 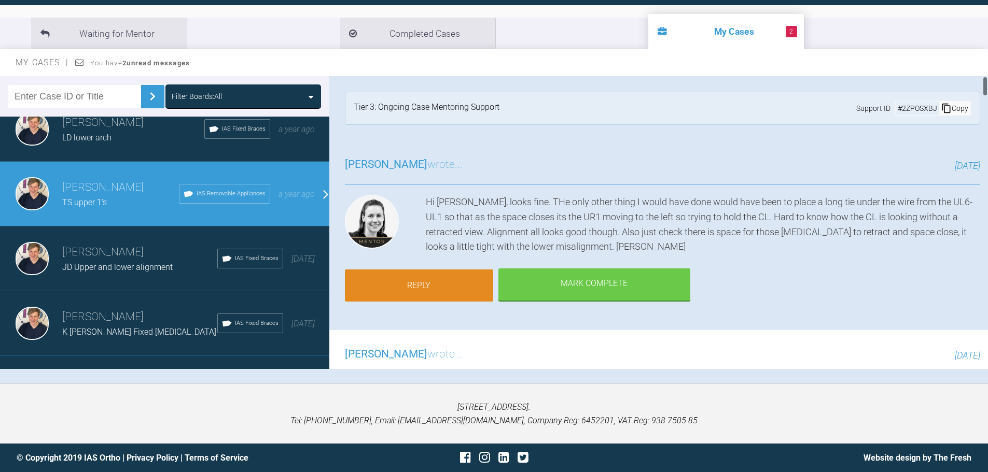 What do you see at coordinates (176, 458) in the screenshot?
I see `div: © Copyright 2019 IAS Ortho | |` at bounding box center [176, 458].